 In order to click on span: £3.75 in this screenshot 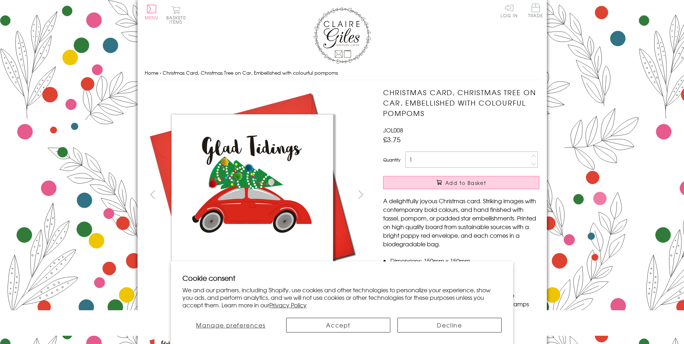, I will do `click(392, 139)`.